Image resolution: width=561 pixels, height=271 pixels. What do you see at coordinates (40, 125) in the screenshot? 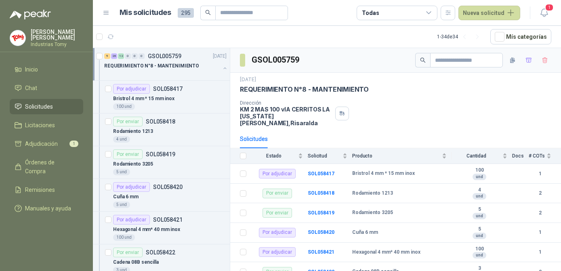
I see `span: Licitaciones` at bounding box center [40, 125].